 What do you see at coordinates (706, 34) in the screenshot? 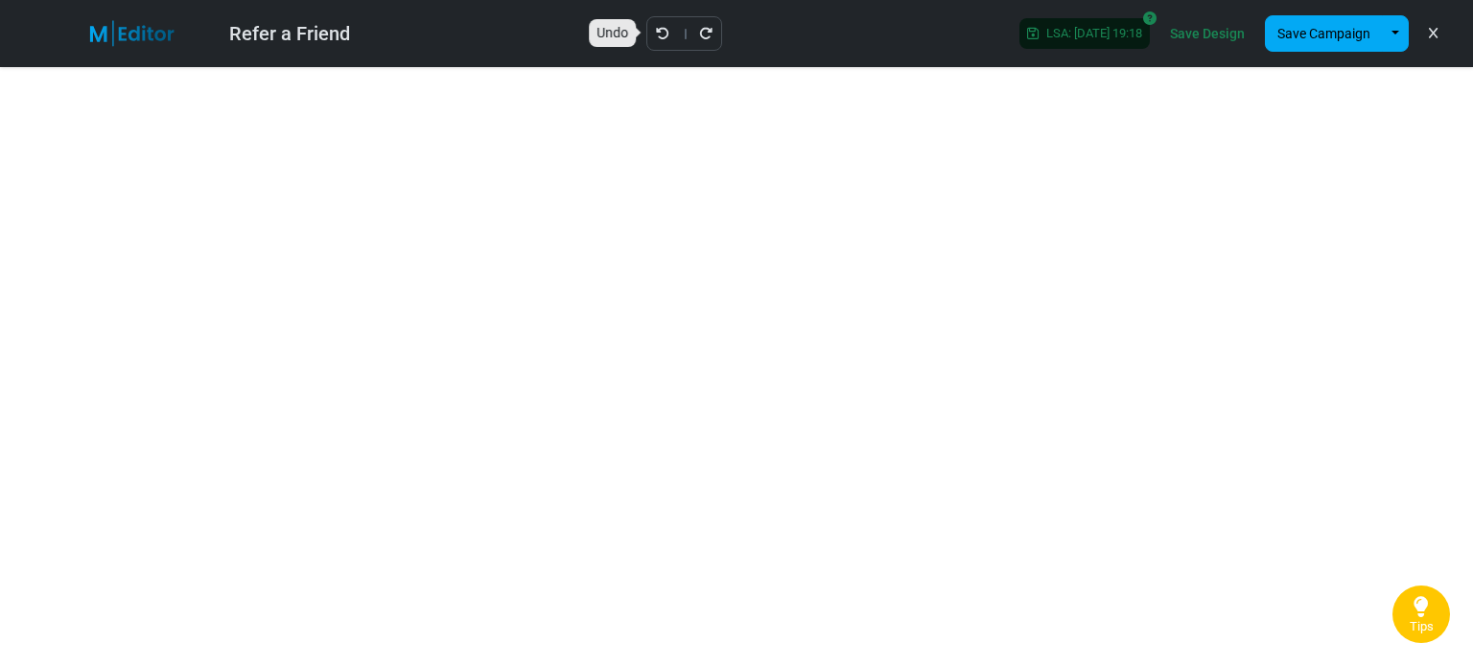
I see `a: Redo` at bounding box center [706, 34].